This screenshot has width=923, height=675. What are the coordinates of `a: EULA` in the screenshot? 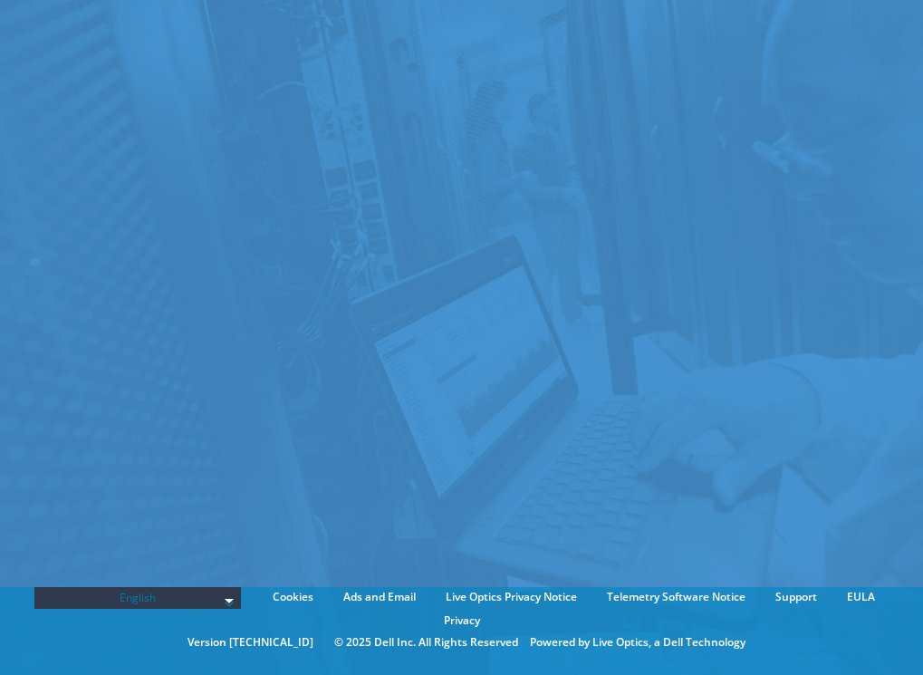 It's located at (860, 597).